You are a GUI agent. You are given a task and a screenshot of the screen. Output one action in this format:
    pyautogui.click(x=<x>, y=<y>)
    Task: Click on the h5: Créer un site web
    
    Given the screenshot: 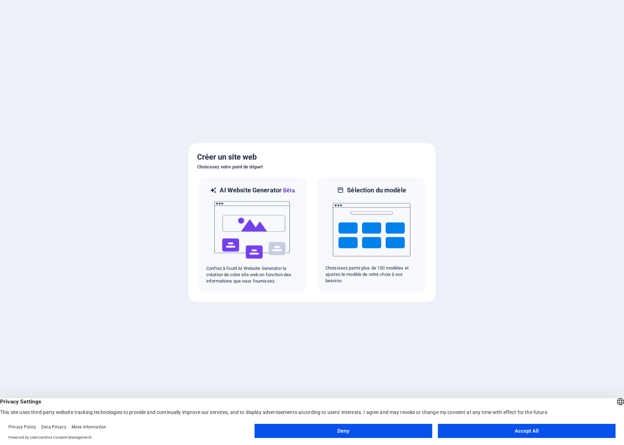 What is the action you would take?
    pyautogui.click(x=312, y=157)
    